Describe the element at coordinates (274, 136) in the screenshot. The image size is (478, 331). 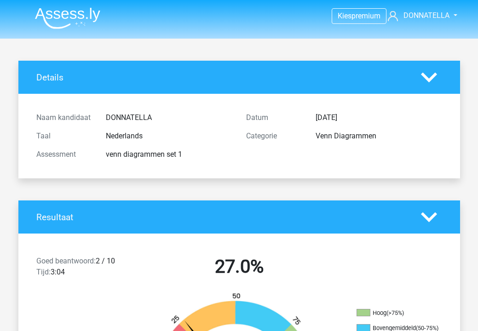
I see `div: Categorie` at that location.